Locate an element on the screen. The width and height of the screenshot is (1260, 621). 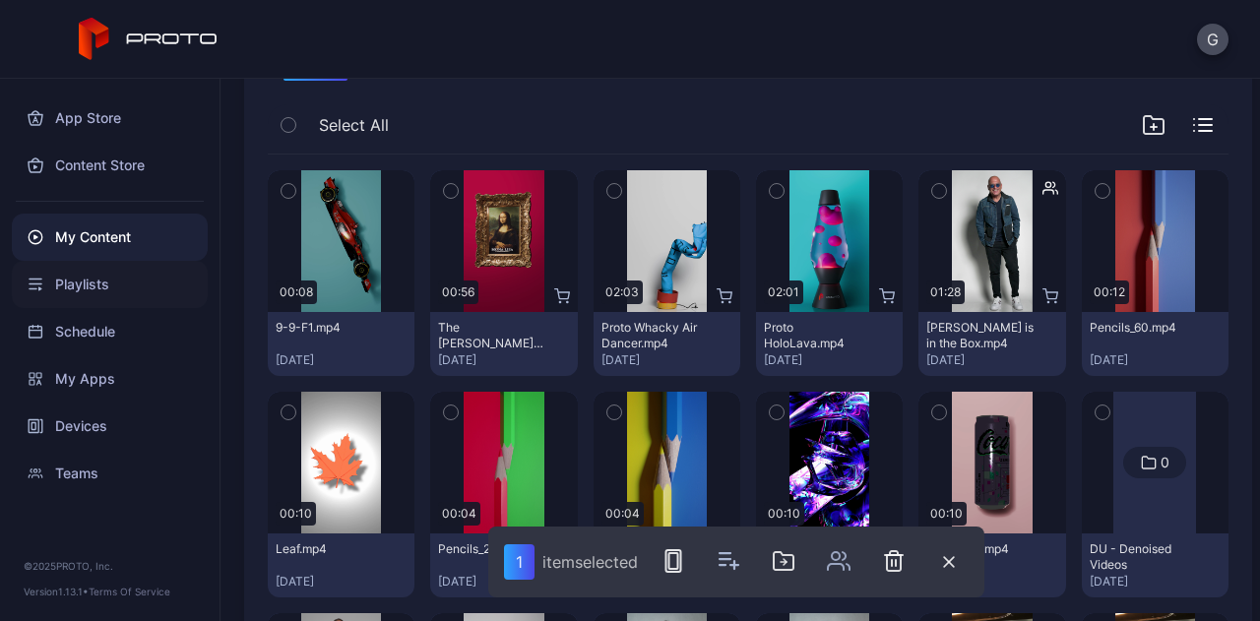
a: Terms Of Service is located at coordinates (129, 592).